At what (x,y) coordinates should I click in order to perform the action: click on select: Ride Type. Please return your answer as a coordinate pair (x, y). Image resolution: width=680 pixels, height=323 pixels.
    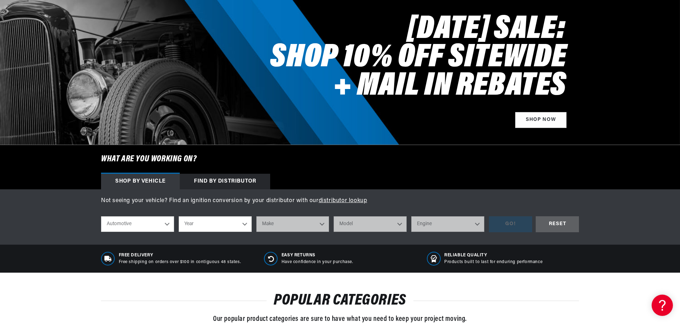
    Looking at the image, I should click on (138, 224).